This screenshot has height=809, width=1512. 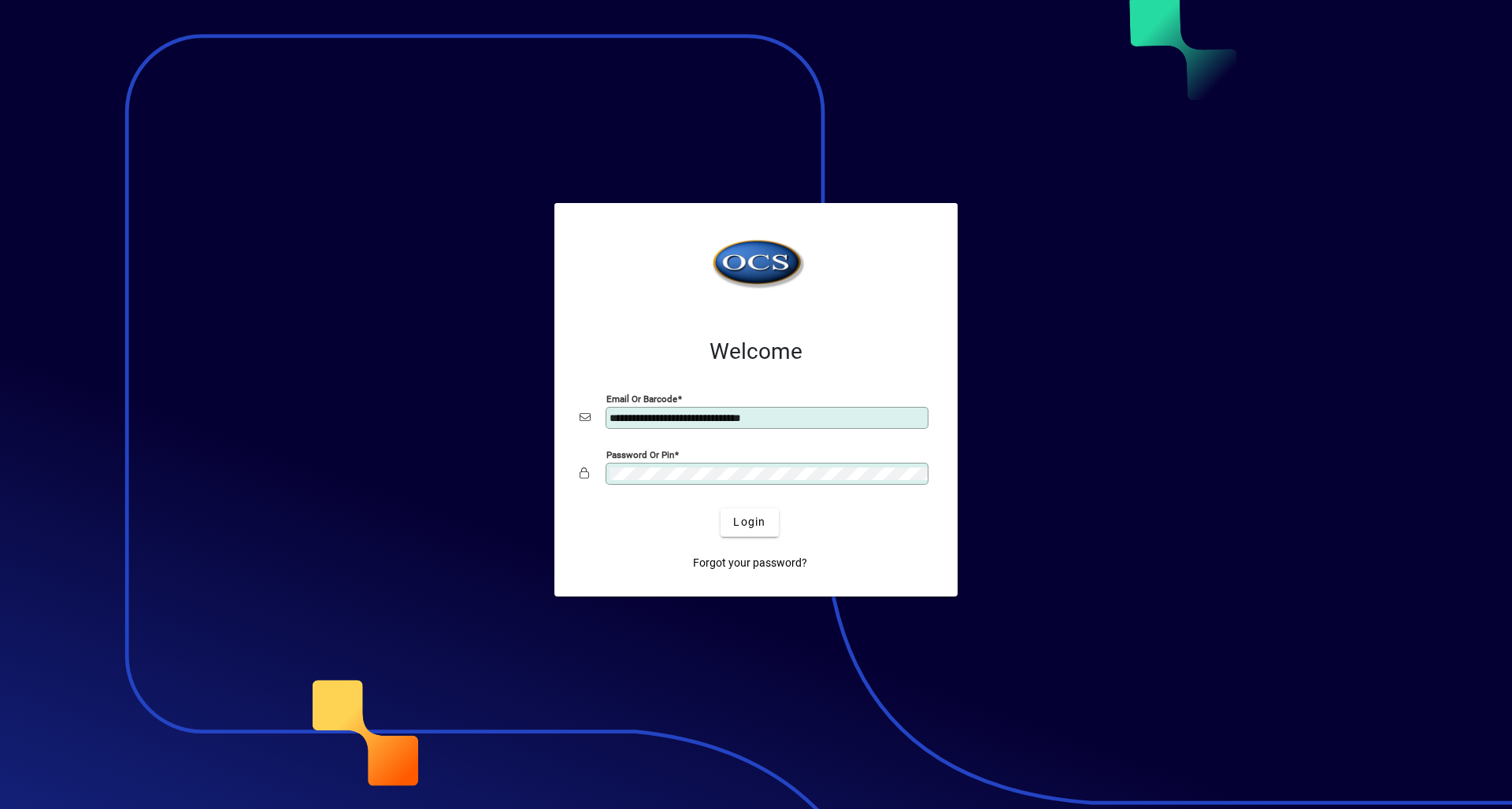 What do you see at coordinates (641, 399) in the screenshot?
I see `mat-label: Email or Barcode` at bounding box center [641, 399].